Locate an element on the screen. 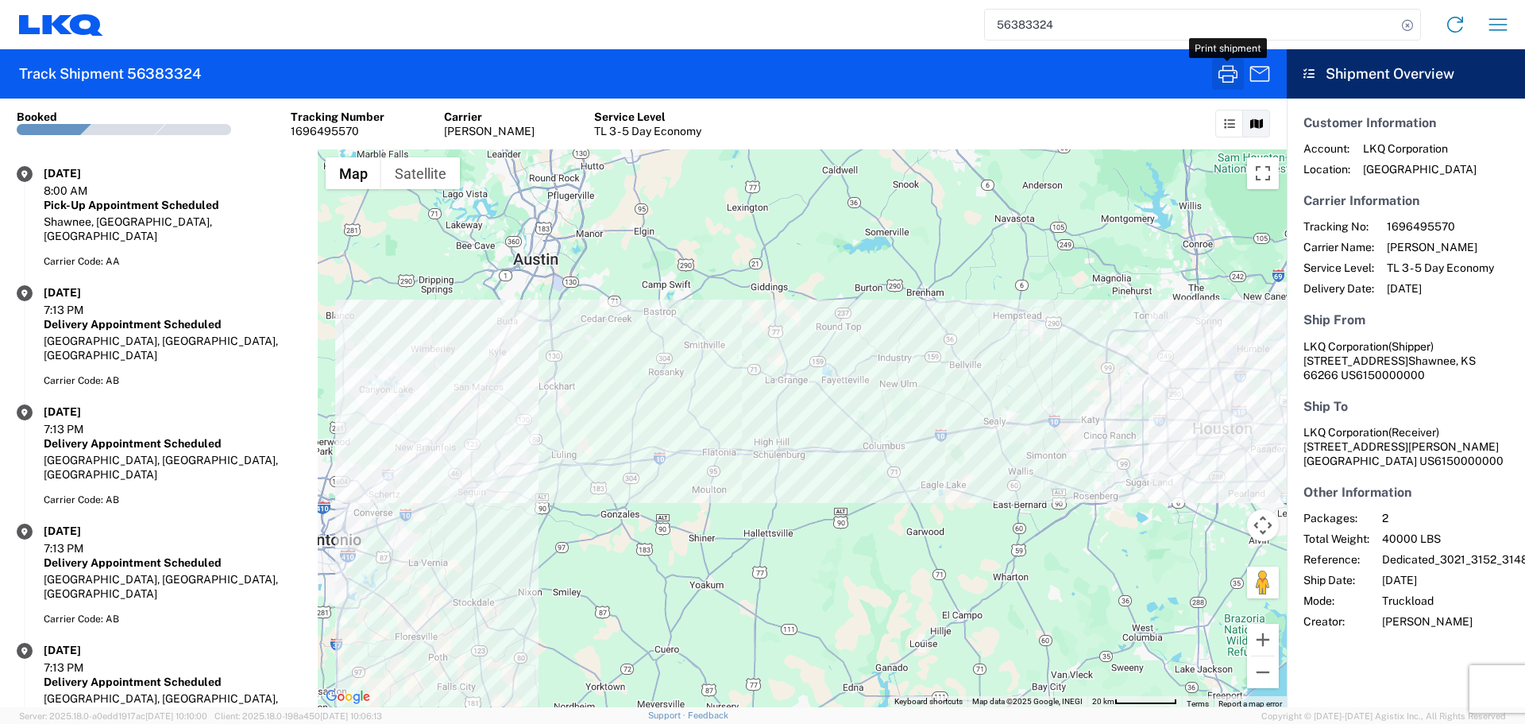  a: Report a map error is located at coordinates (1250, 703).